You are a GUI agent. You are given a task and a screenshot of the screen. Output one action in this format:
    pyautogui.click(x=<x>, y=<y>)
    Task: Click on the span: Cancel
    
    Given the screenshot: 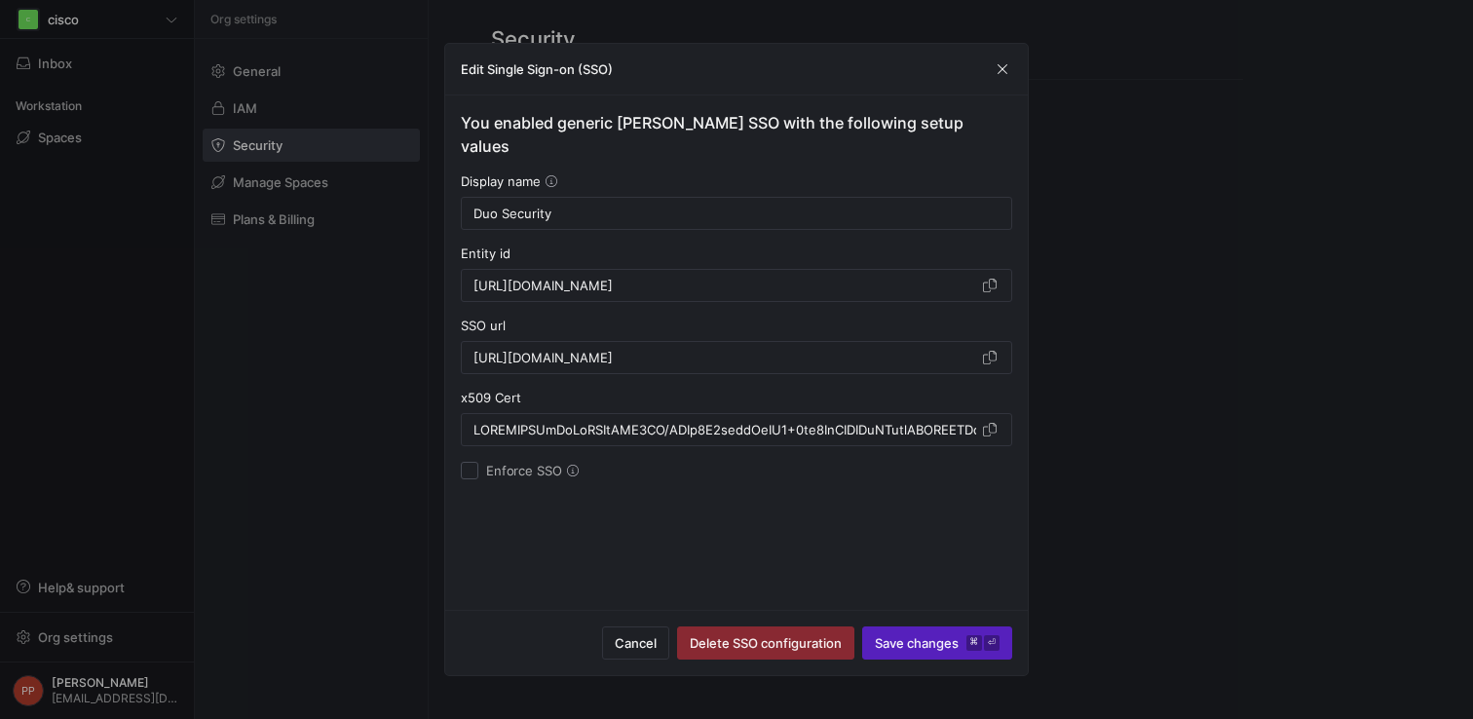 What is the action you would take?
    pyautogui.click(x=635, y=643)
    